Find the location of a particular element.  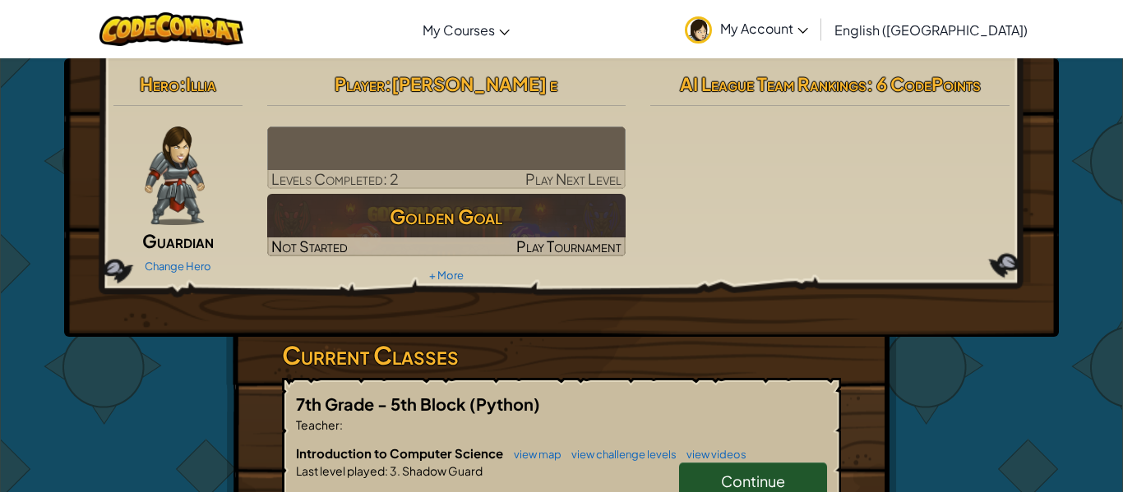

a: My Courses is located at coordinates (466, 30).